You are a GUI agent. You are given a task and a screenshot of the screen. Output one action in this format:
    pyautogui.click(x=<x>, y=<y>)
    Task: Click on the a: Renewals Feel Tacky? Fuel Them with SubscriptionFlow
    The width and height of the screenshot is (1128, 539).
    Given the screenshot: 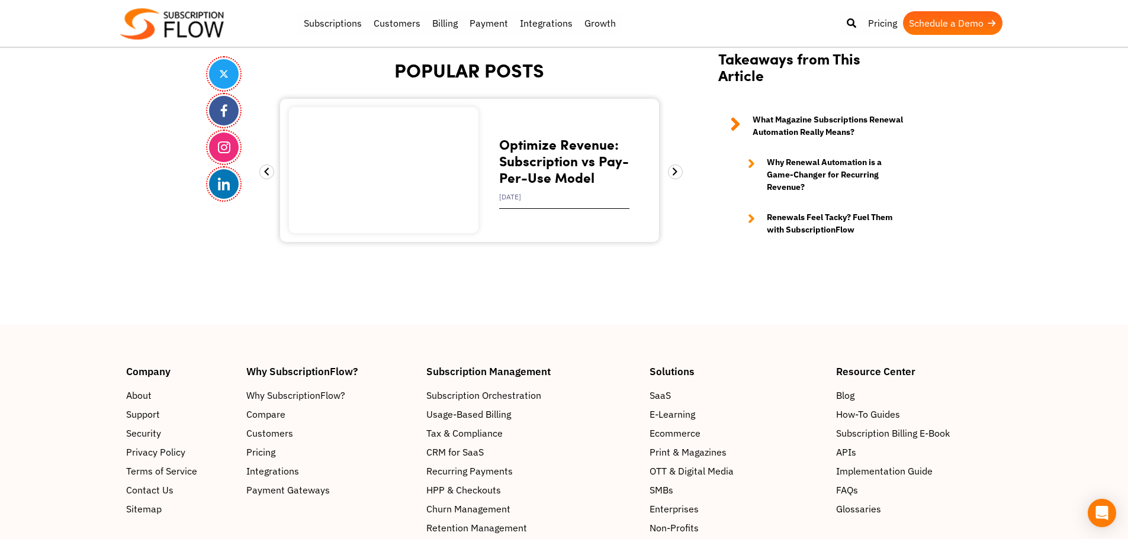 What is the action you would take?
    pyautogui.click(x=822, y=224)
    